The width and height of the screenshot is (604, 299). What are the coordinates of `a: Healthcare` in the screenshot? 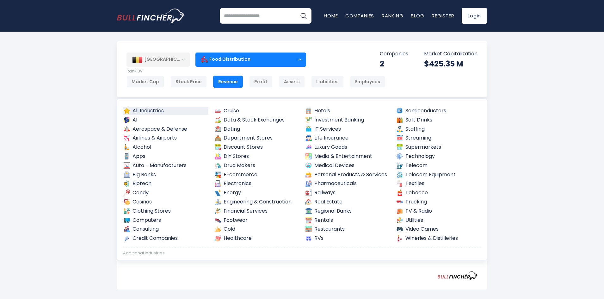 It's located at (257, 238).